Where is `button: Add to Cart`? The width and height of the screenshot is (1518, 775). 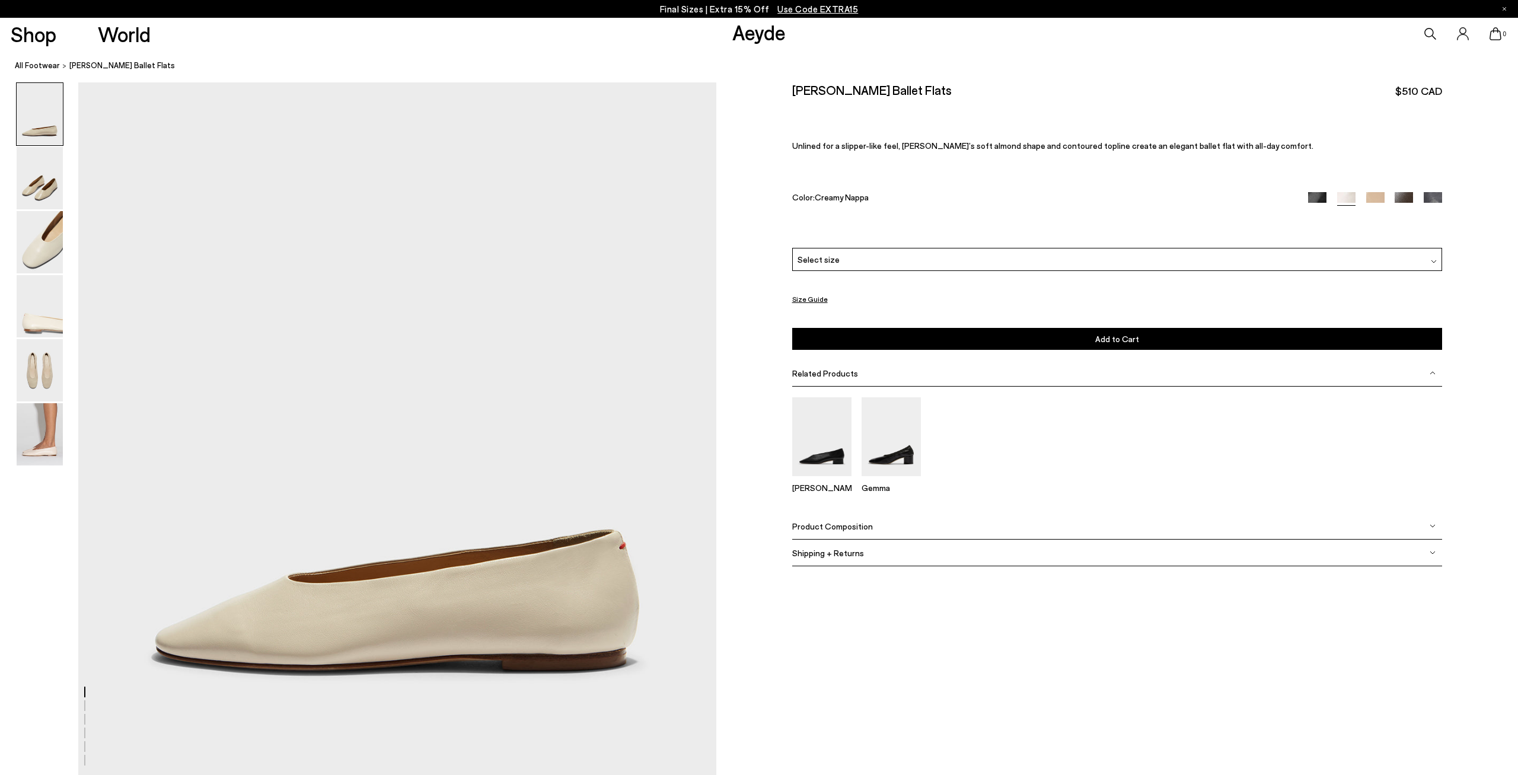 button: Add to Cart is located at coordinates (1118, 339).